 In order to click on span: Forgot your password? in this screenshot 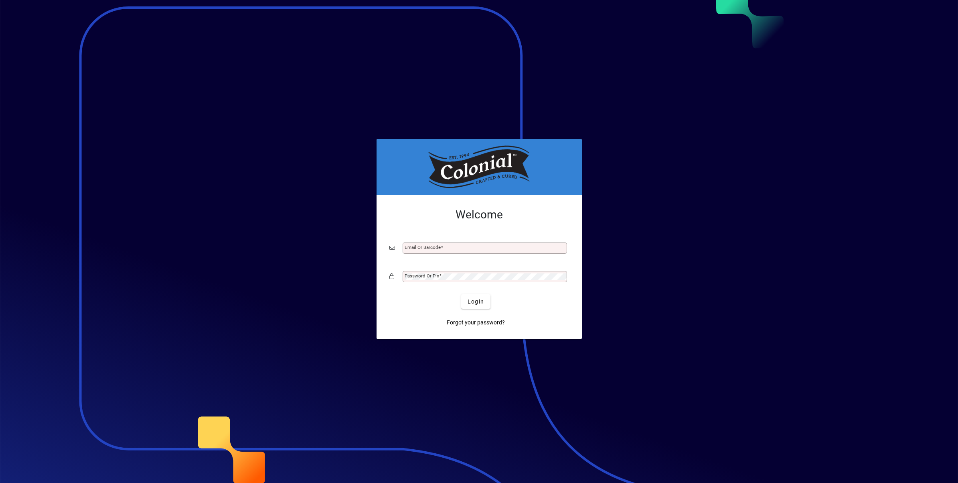, I will do `click(476, 322)`.